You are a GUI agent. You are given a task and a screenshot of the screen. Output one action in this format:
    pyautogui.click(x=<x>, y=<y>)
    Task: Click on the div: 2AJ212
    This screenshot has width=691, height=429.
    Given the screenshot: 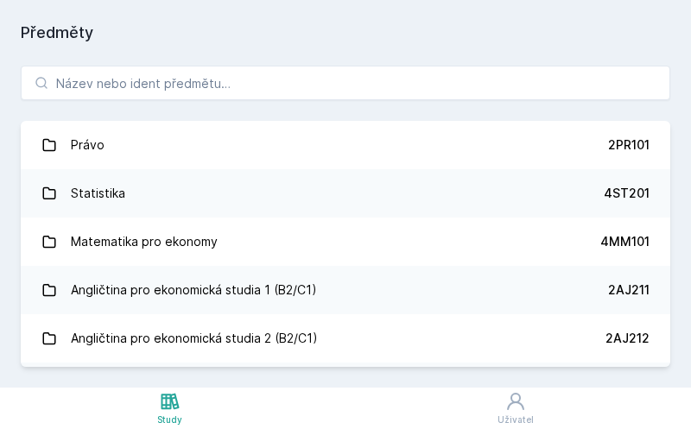 What is the action you would take?
    pyautogui.click(x=627, y=339)
    